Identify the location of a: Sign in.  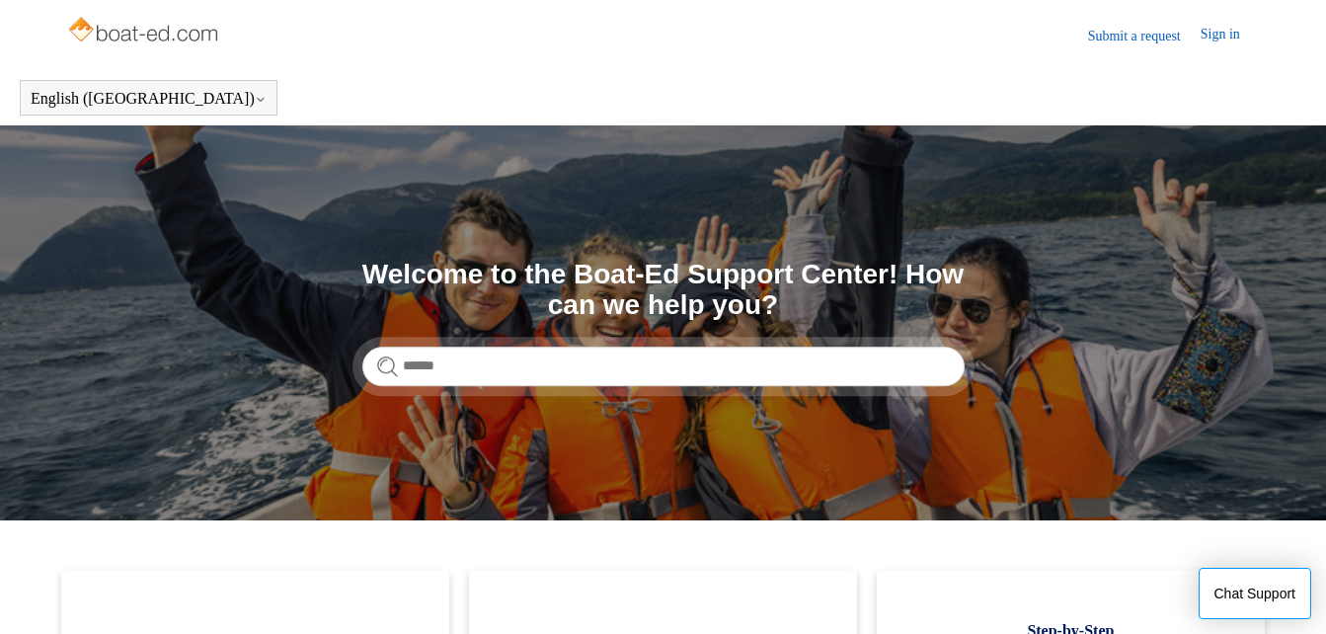
(1230, 36).